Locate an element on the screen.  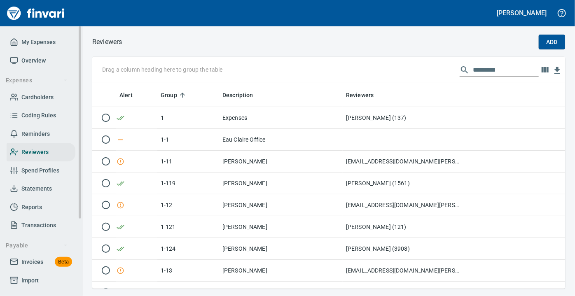
button: Add is located at coordinates (552, 42).